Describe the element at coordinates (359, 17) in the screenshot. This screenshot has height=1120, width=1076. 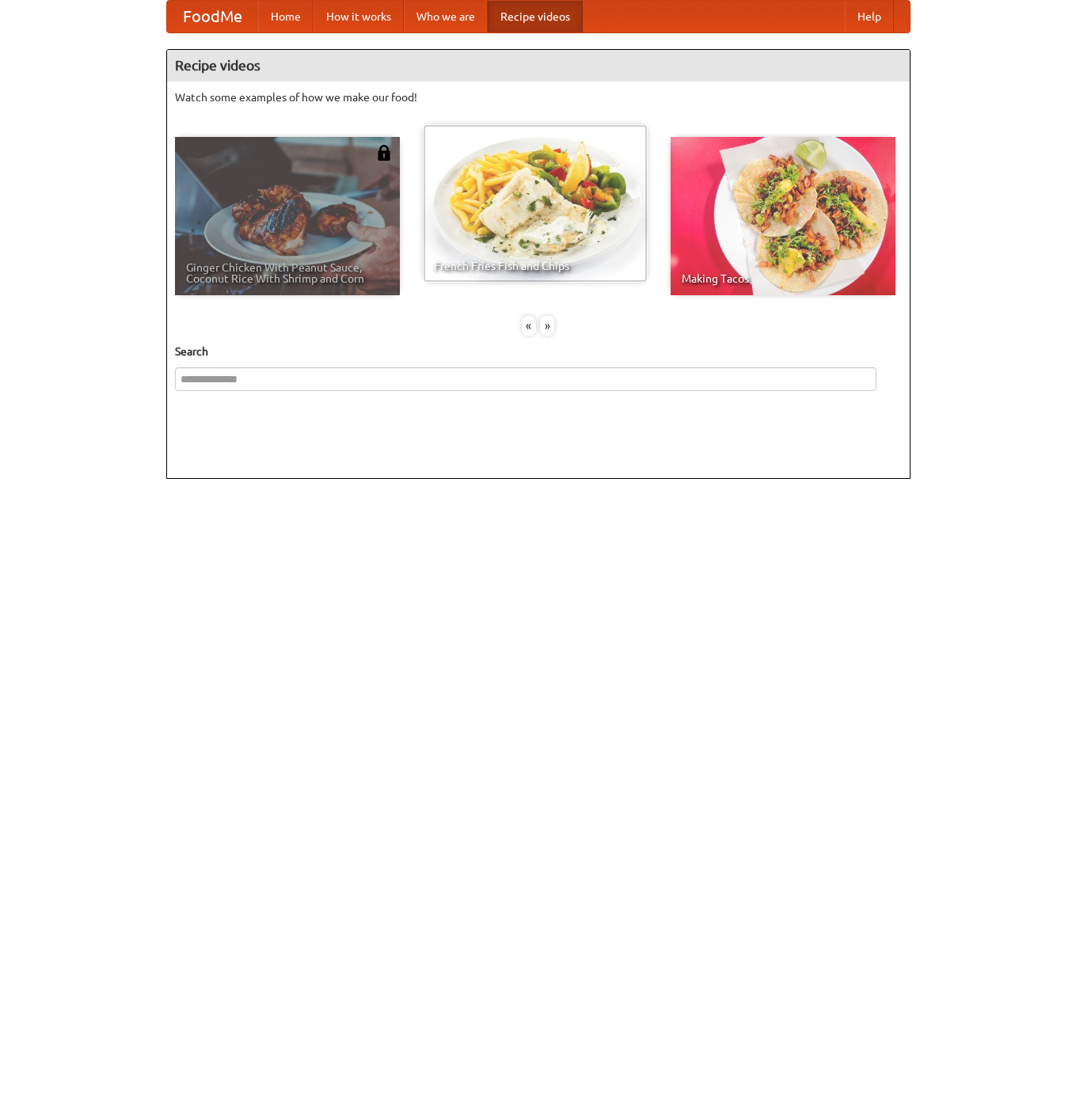
I see `a: How it works` at that location.